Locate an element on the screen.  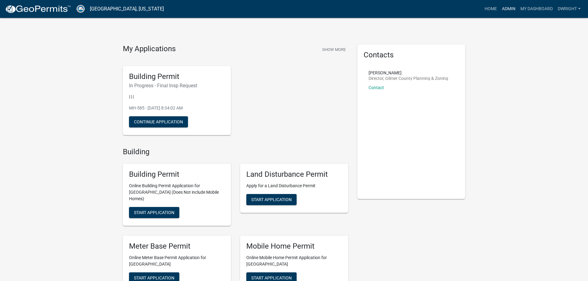
h5: Meter Base Permit is located at coordinates (177, 246).